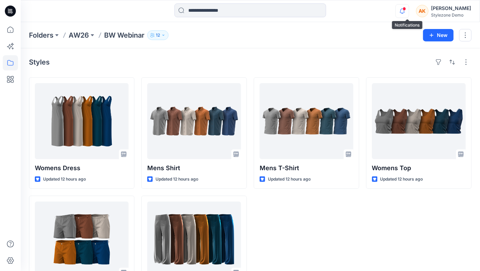 This screenshot has width=480, height=271. I want to click on h4: Styles, so click(39, 62).